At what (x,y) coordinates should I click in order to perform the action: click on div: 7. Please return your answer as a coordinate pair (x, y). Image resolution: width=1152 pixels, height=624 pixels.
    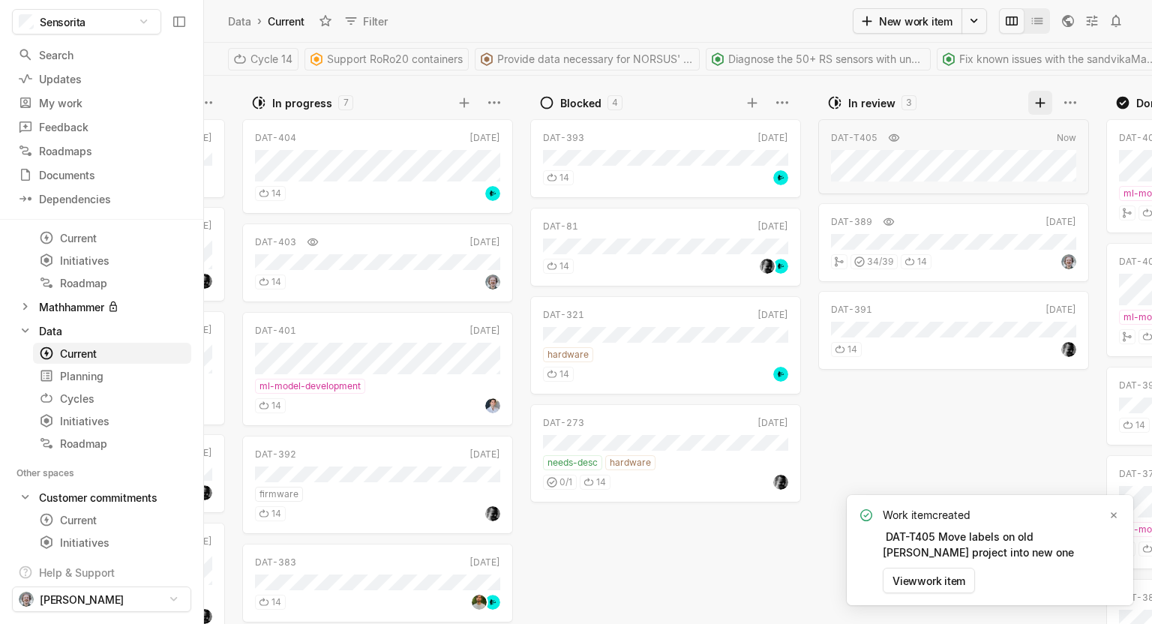
    Looking at the image, I should click on (346, 103).